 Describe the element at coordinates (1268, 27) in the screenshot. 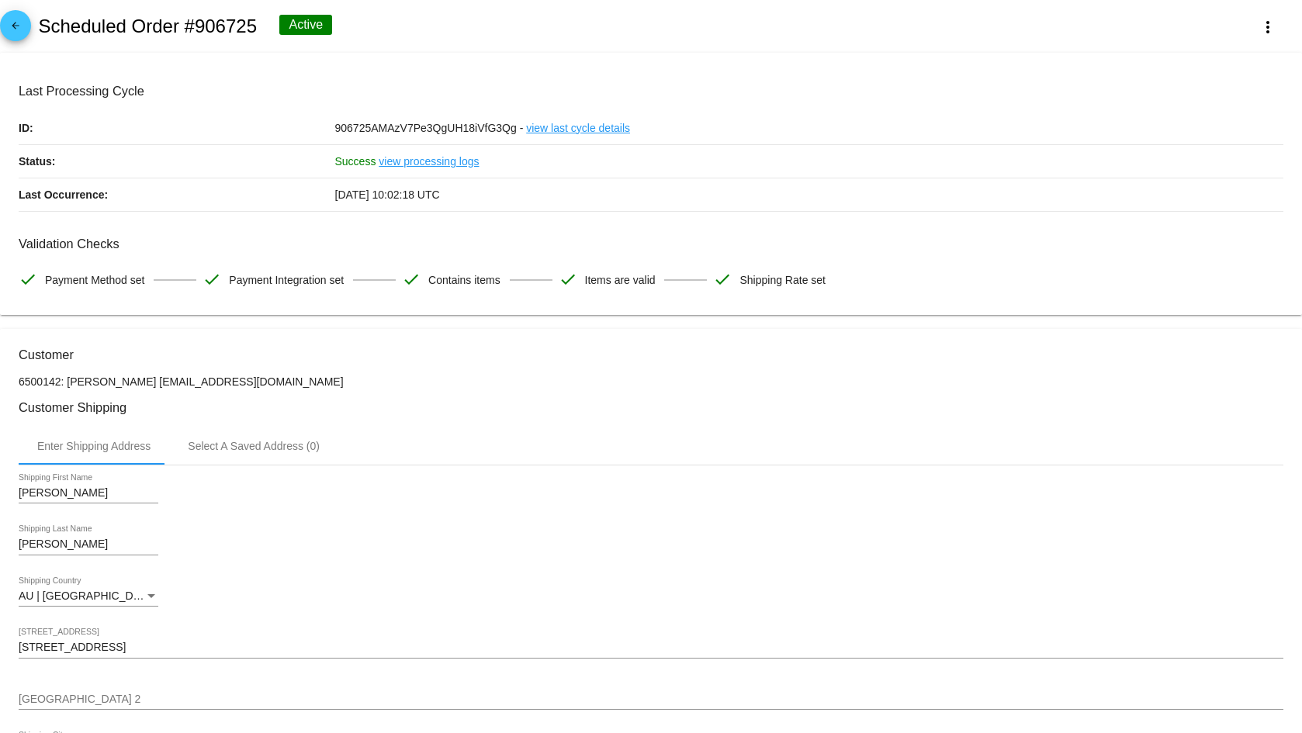

I see `mat-icon: more_vert` at that location.